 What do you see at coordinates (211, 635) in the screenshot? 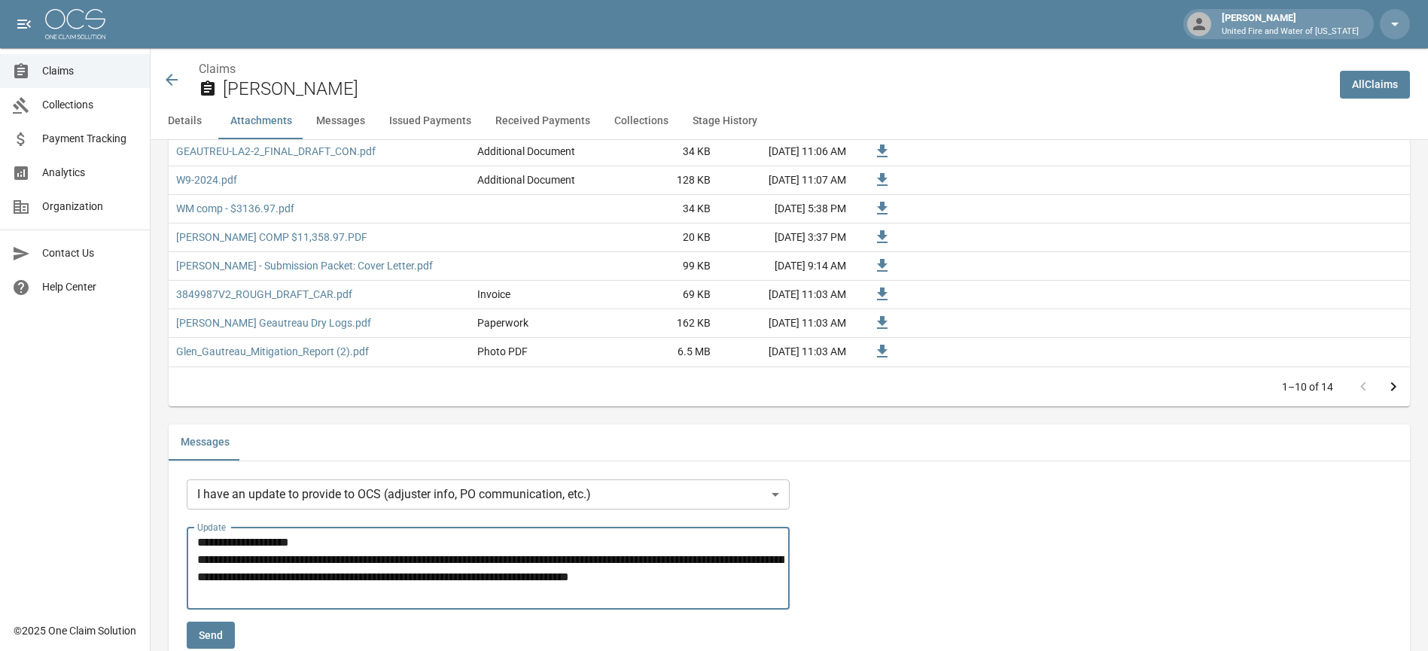
I see `button: Send` at bounding box center [211, 635].